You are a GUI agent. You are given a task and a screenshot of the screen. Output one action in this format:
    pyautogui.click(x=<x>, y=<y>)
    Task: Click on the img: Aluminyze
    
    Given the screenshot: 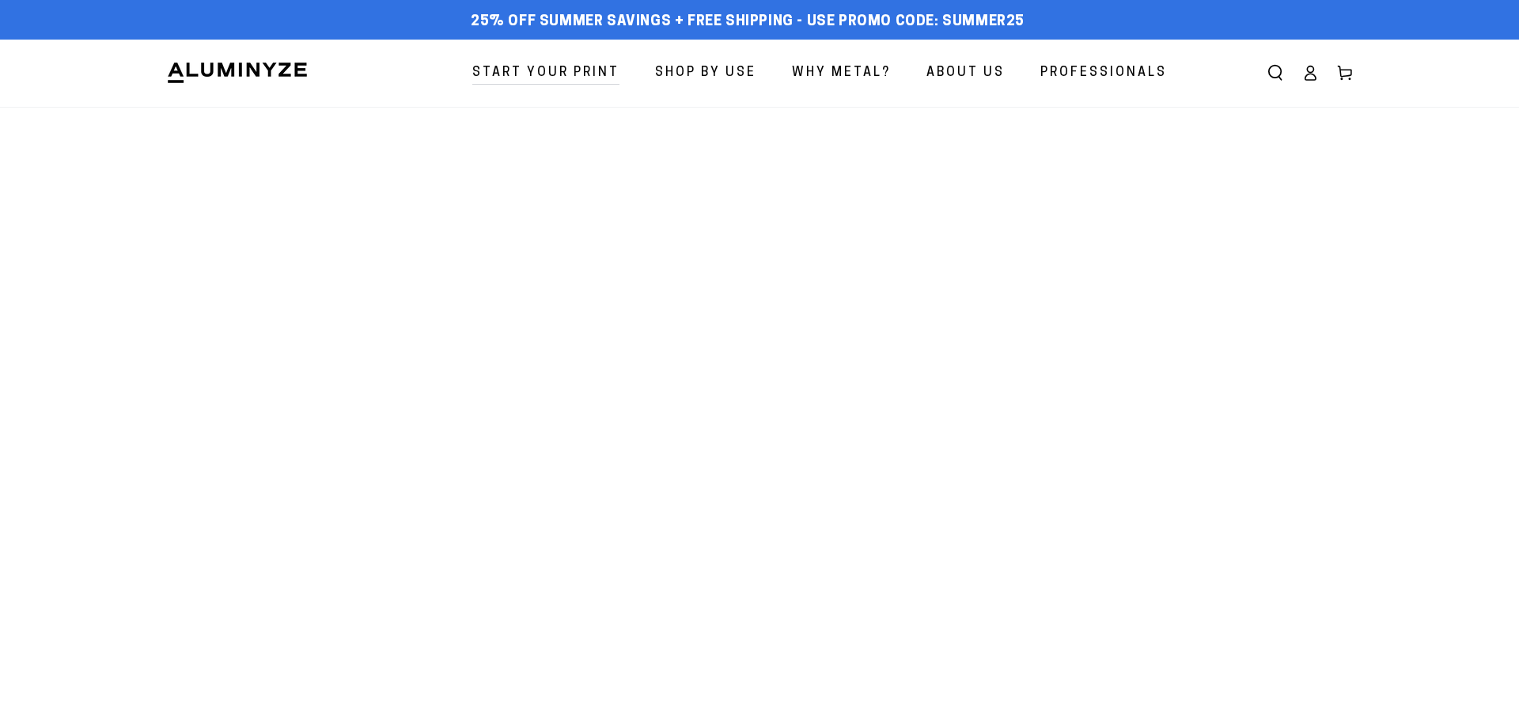 What is the action you would take?
    pyautogui.click(x=237, y=73)
    